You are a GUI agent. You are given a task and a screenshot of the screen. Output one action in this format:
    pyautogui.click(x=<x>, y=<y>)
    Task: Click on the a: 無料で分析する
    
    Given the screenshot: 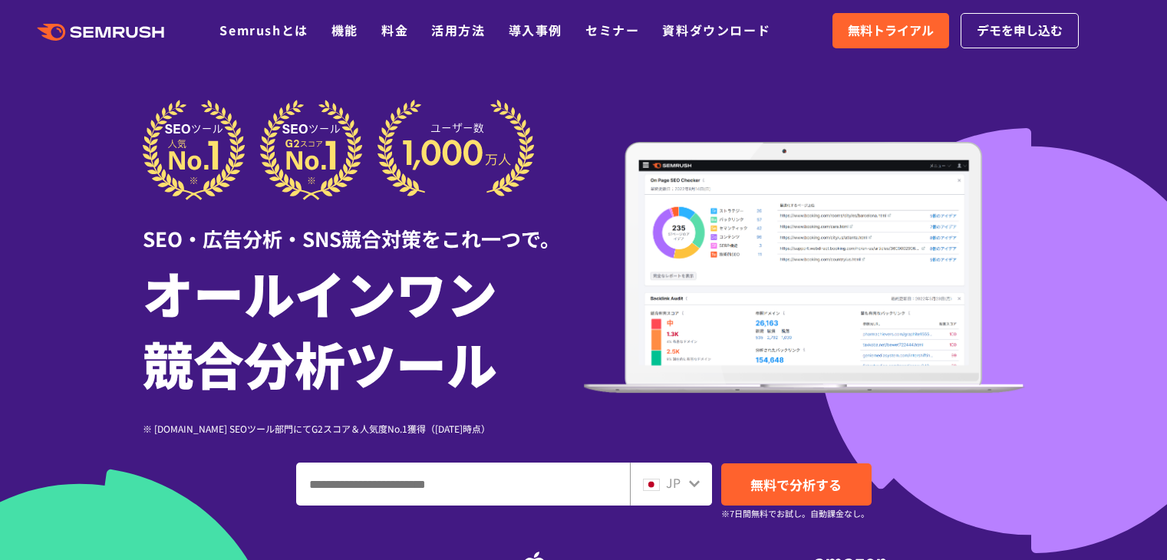 What is the action you would take?
    pyautogui.click(x=797, y=484)
    